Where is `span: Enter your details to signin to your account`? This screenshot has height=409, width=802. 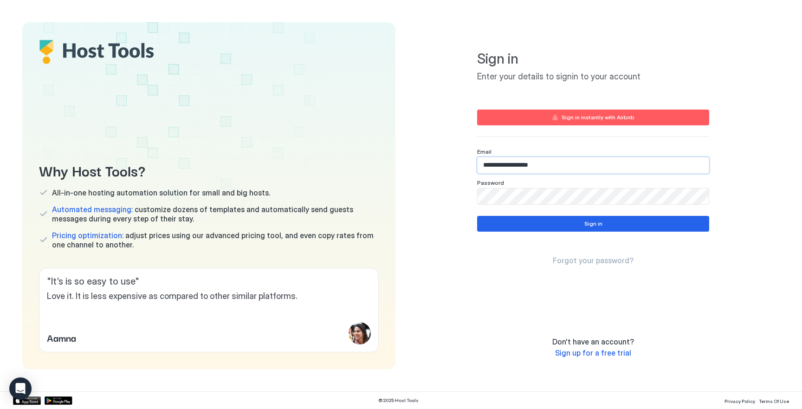 span: Enter your details to signin to your account is located at coordinates (593, 77).